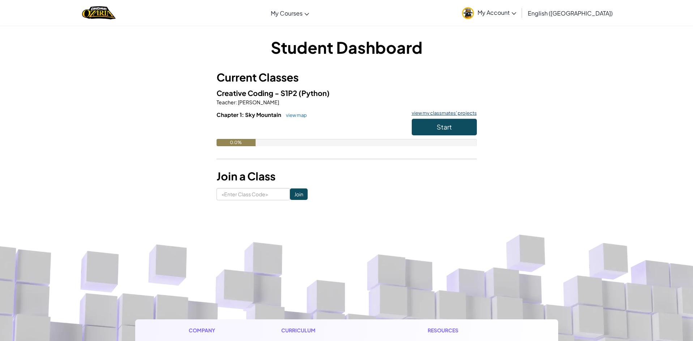 The width and height of the screenshot is (693, 341). What do you see at coordinates (314, 93) in the screenshot?
I see `span: (Python)` at bounding box center [314, 93].